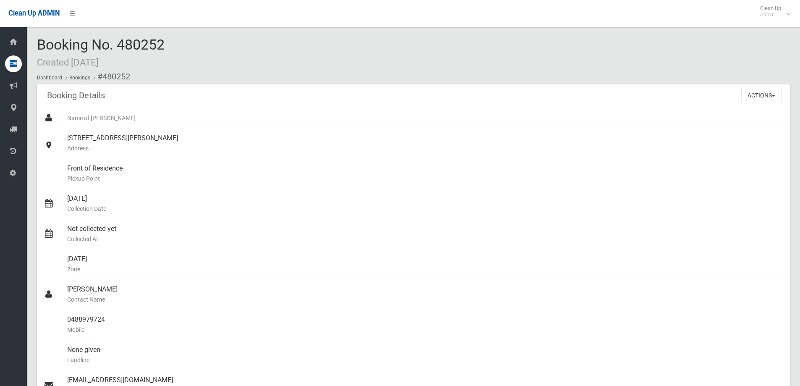  Describe the element at coordinates (425, 209) in the screenshot. I see `small: Collection Date` at that location.